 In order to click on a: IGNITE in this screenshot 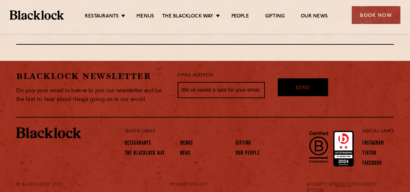, I will do `click(343, 185)`.